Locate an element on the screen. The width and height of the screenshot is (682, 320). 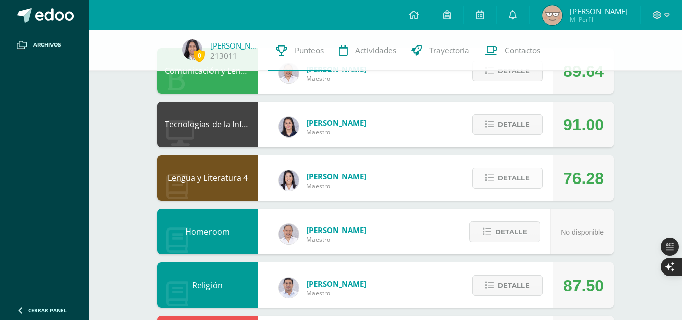
a: Punteos is located at coordinates (299, 50).